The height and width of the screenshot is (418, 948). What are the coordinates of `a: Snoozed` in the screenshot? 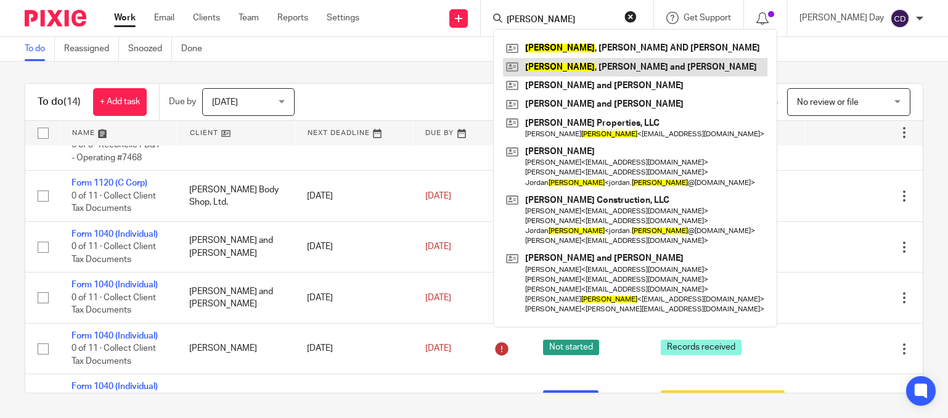 It's located at (150, 49).